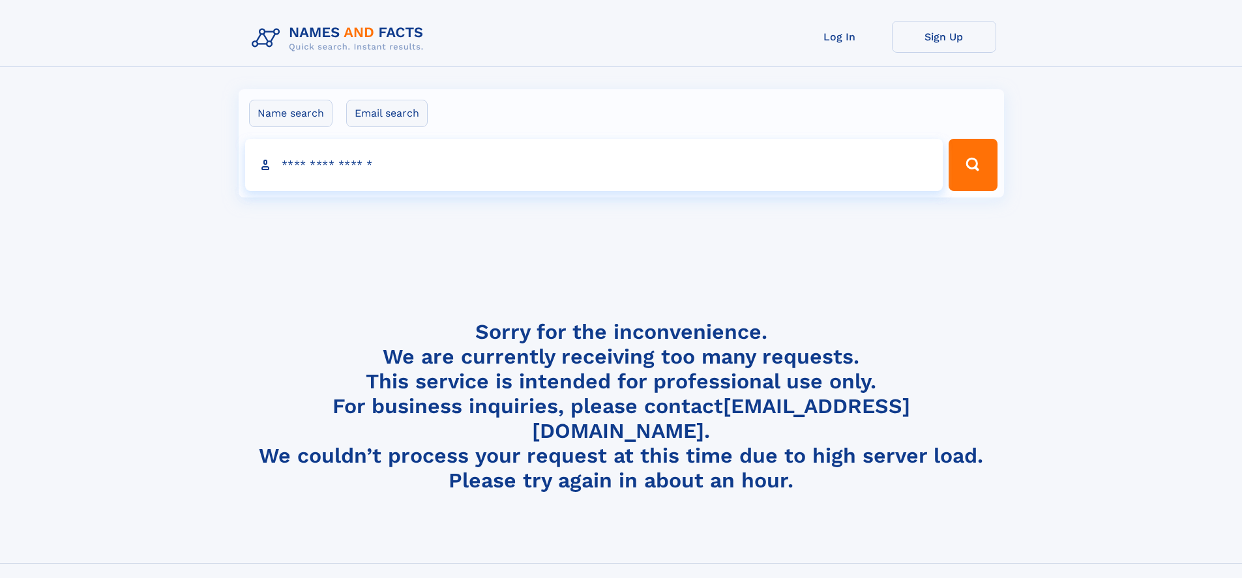  Describe the element at coordinates (387, 113) in the screenshot. I see `label: Email search` at that location.